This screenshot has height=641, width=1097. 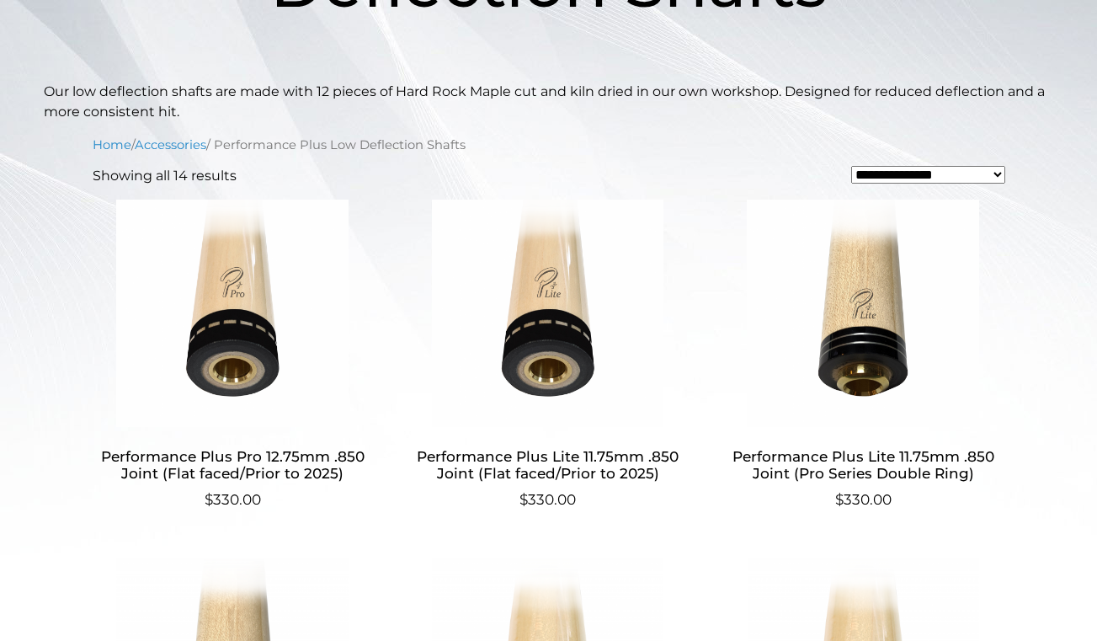 I want to click on nav: Breadcrumb, so click(x=549, y=145).